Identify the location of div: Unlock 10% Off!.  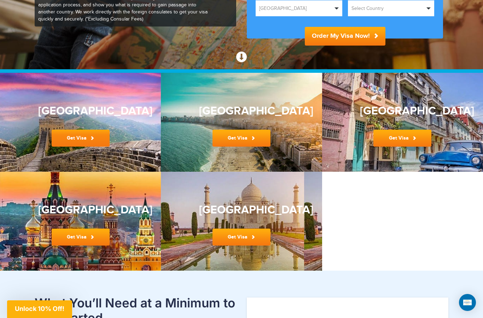
(40, 309).